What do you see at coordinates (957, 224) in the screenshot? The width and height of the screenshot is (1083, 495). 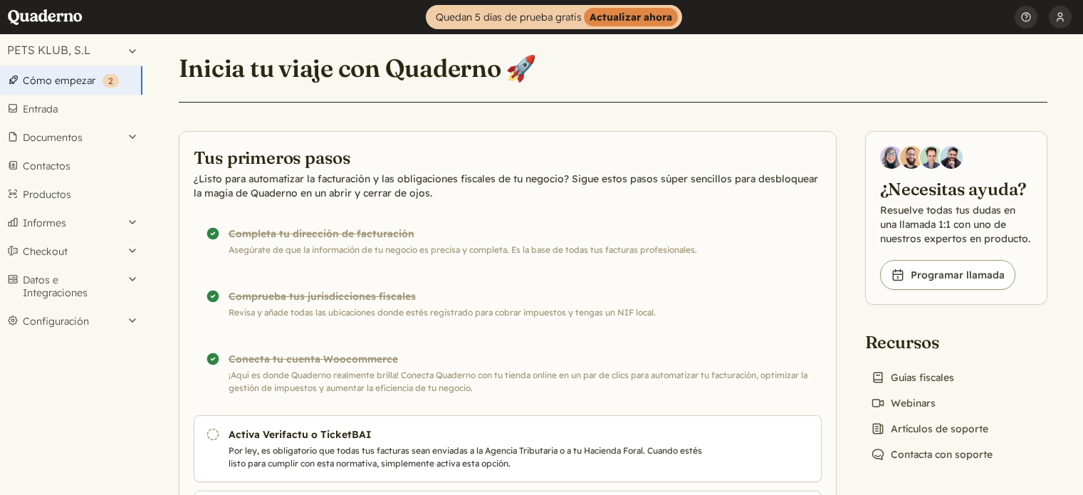 I see `p: Resuelve todas tus dudas en una llamada 1:1 con uno de nuestros expertos en producto.` at bounding box center [957, 224].